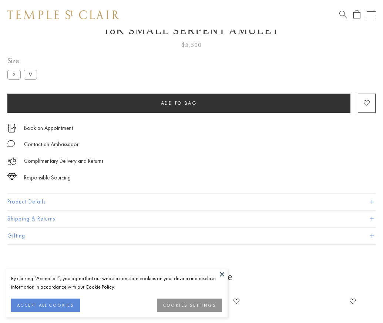  What do you see at coordinates (190, 305) in the screenshot?
I see `button: COOKIES SETTINGS` at bounding box center [190, 305].